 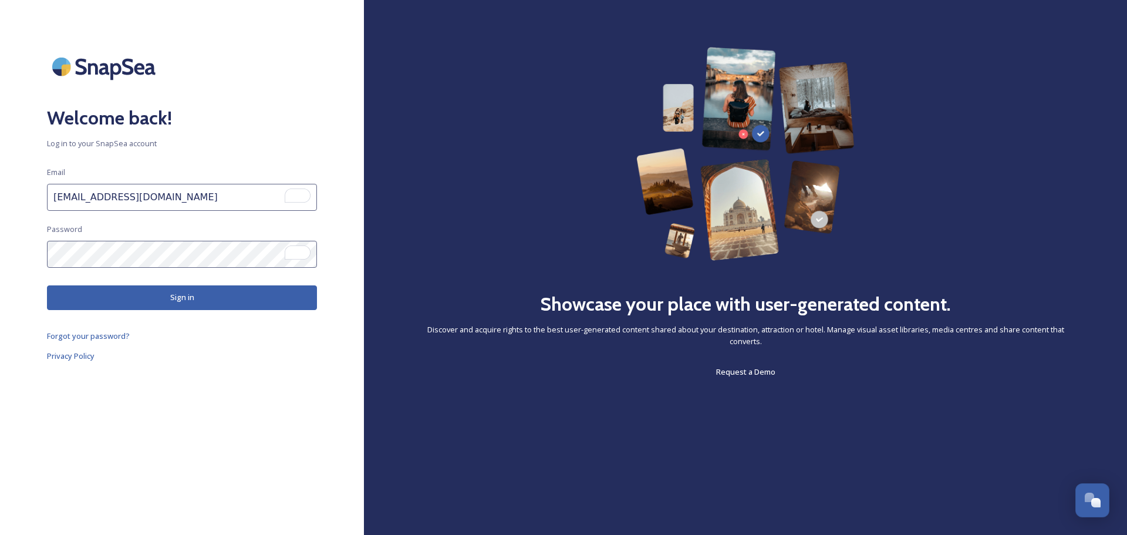 I want to click on img: SnapSea Logo, so click(x=106, y=66).